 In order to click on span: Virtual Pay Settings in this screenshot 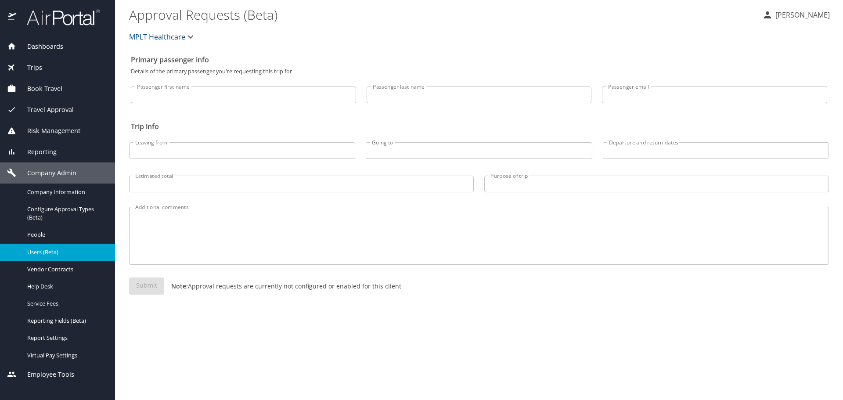, I will do `click(66, 355)`.